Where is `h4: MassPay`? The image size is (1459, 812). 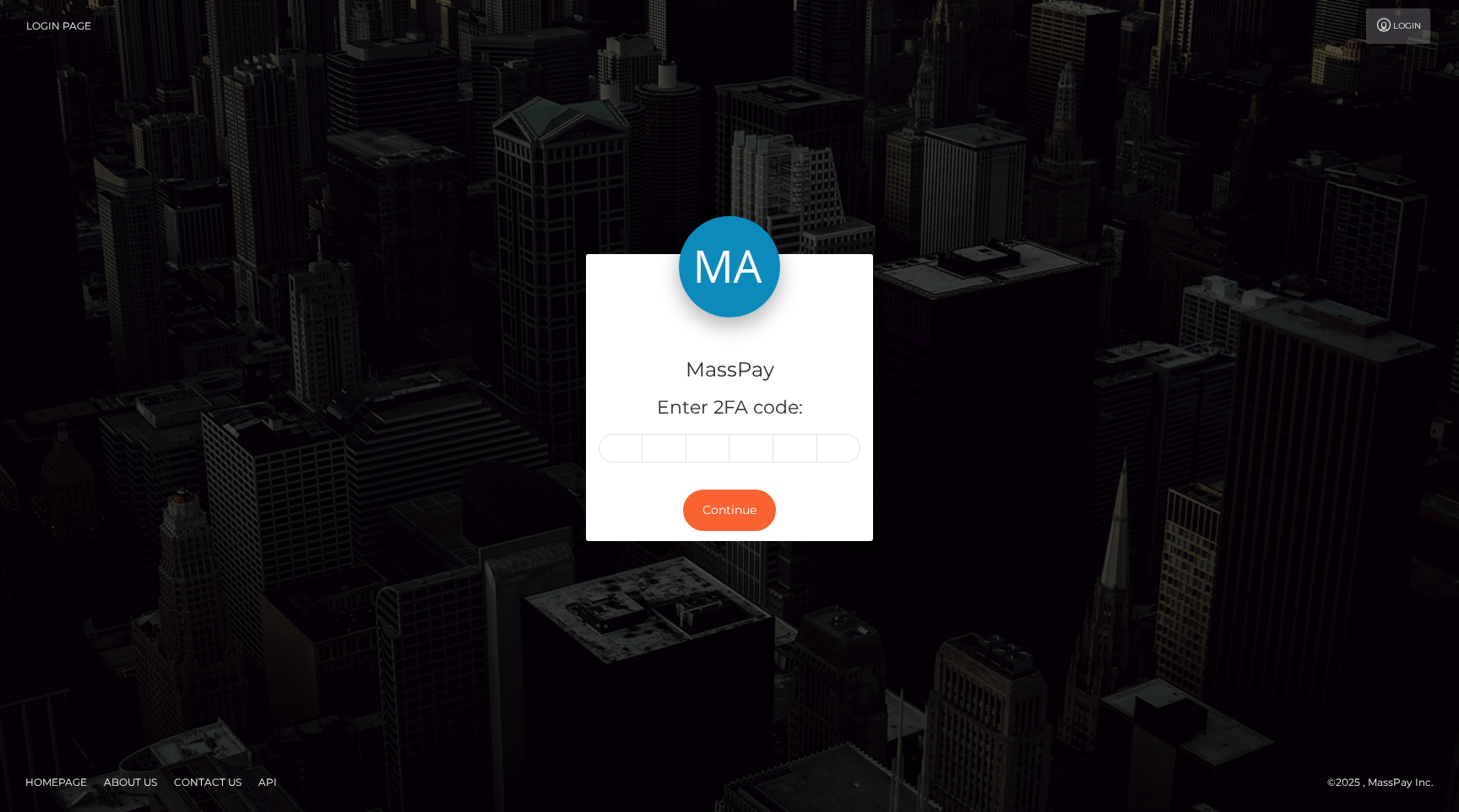
h4: MassPay is located at coordinates (730, 370).